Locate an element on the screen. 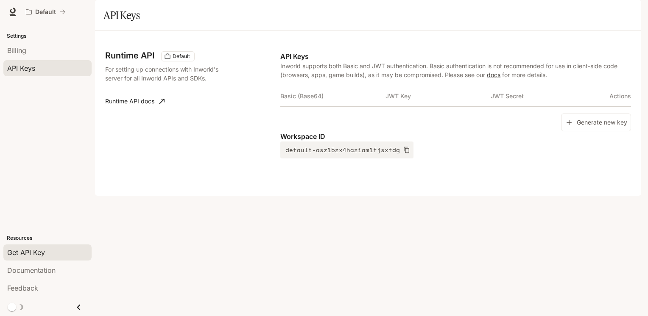 The height and width of the screenshot is (316, 648). div: These keys will apply to your current workspace only is located at coordinates (178, 56).